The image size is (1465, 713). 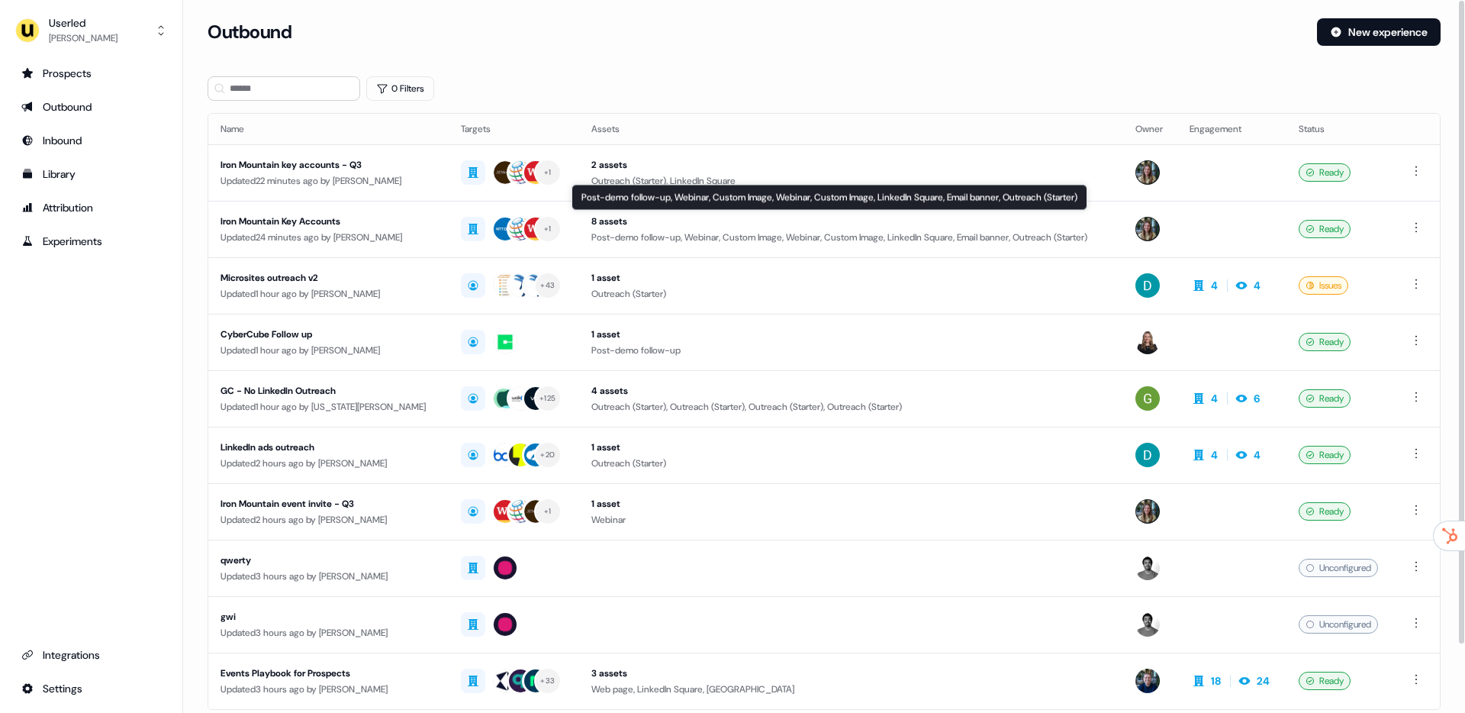 I want to click on h3: Outbound, so click(x=250, y=32).